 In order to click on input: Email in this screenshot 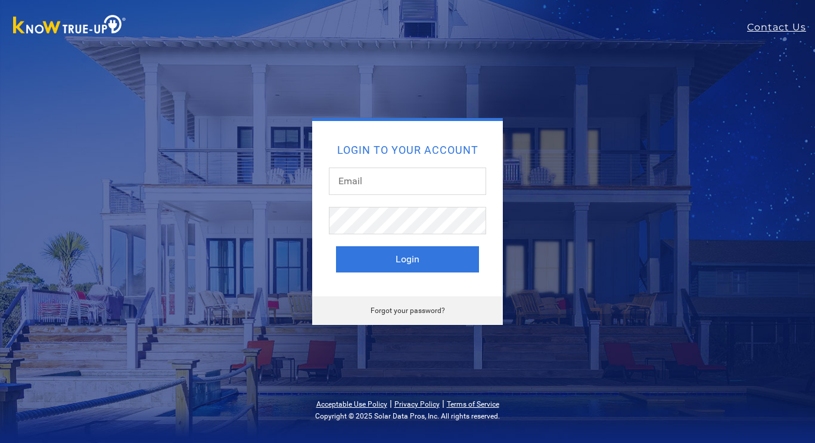, I will do `click(408, 181)`.